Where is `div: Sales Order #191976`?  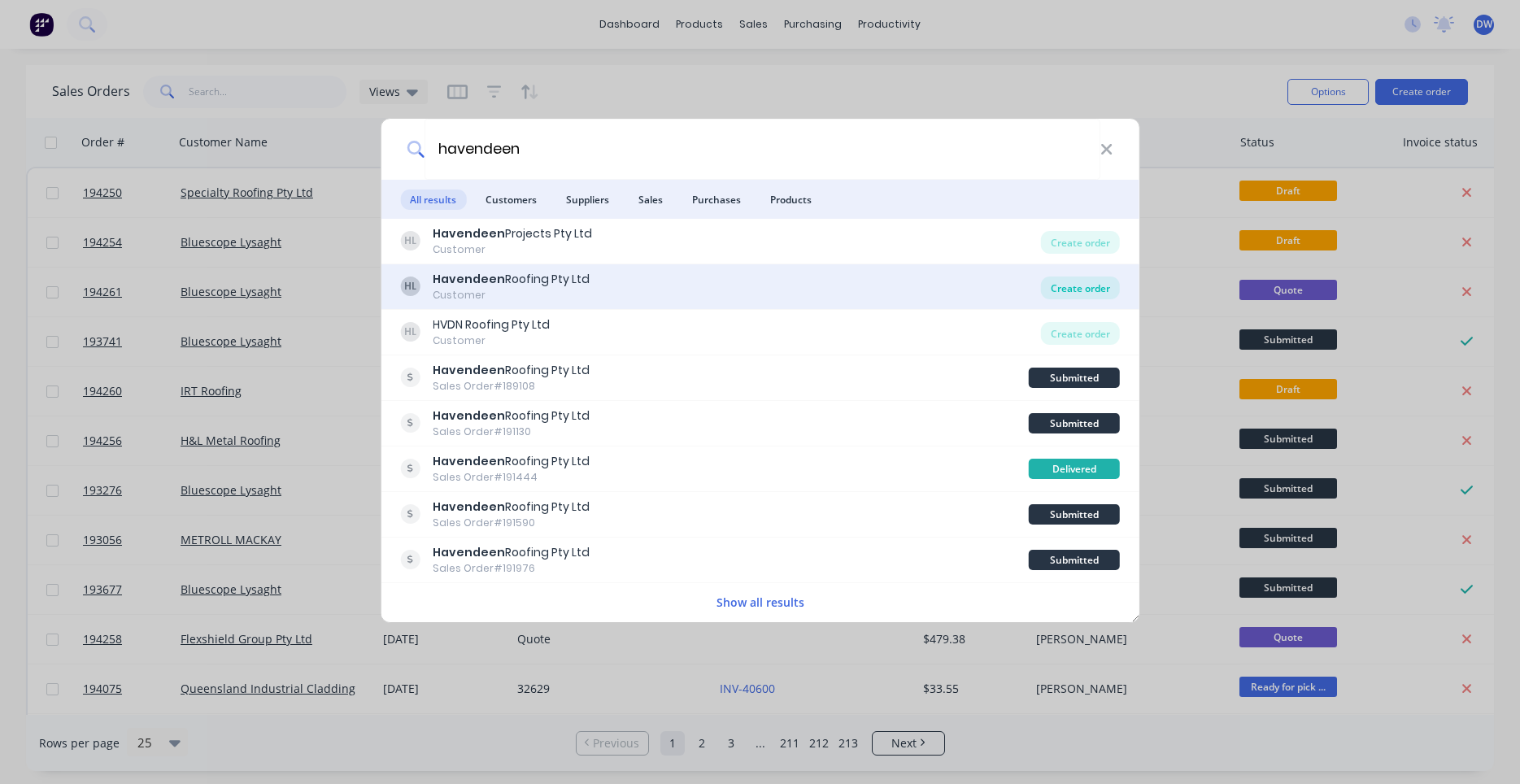 div: Sales Order #191976 is located at coordinates (511, 569).